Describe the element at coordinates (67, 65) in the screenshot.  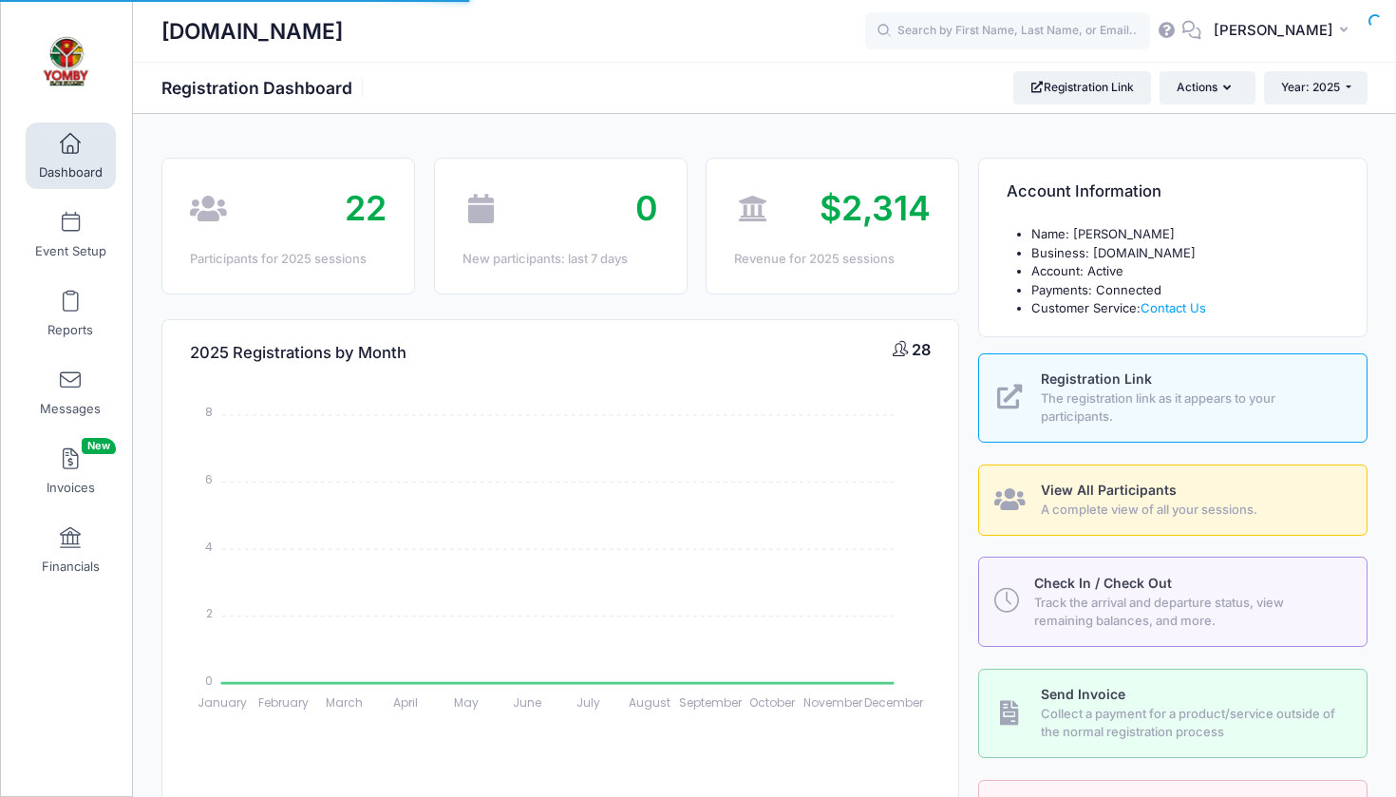
I see `a: progresssoccer.com` at that location.